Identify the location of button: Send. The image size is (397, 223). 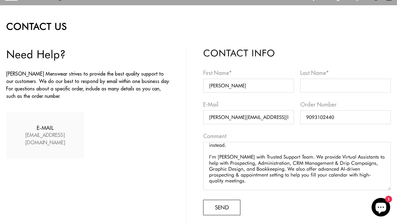
(222, 208).